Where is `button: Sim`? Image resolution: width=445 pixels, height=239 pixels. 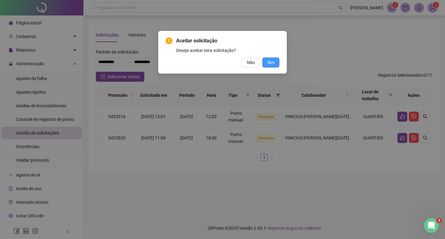
button: Sim is located at coordinates (270, 62).